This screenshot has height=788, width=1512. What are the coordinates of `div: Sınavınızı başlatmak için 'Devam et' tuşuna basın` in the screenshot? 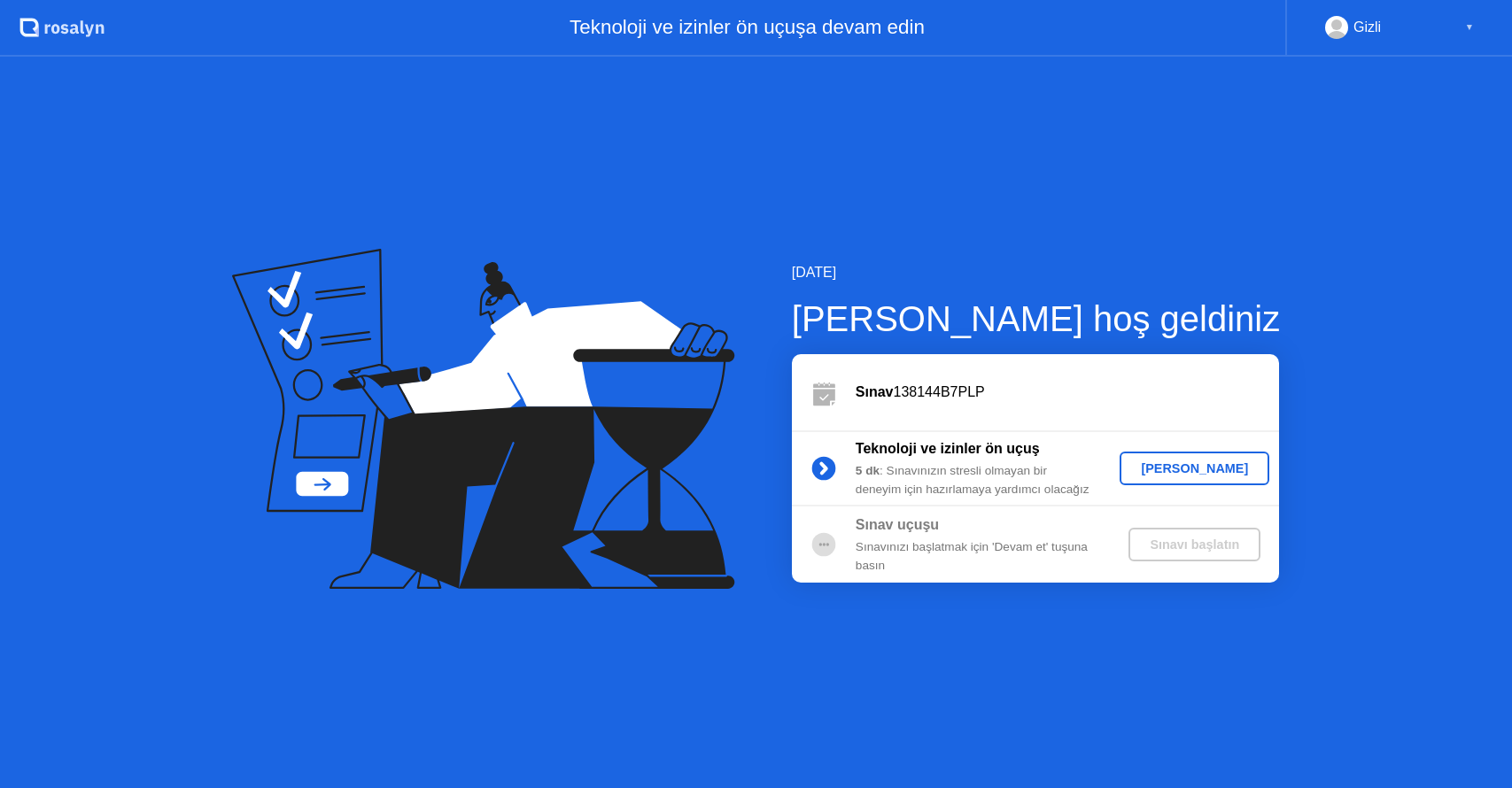 It's located at (983, 557).